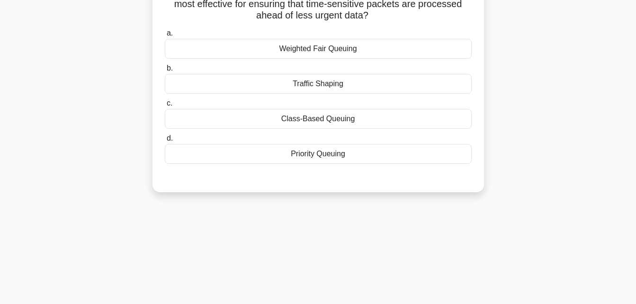 This screenshot has width=636, height=304. What do you see at coordinates (170, 138) in the screenshot?
I see `span: d.` at bounding box center [170, 138].